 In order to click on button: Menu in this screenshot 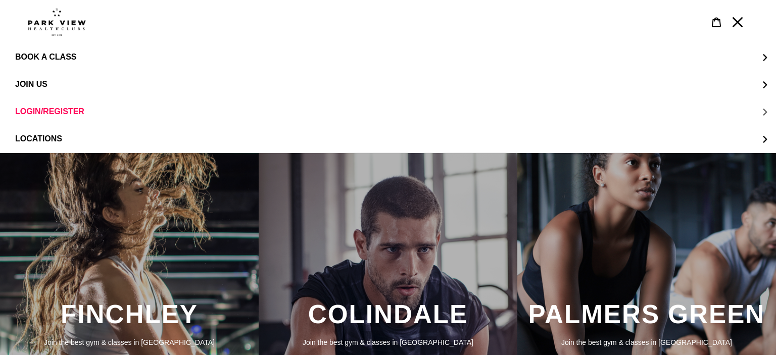, I will do `click(737, 22)`.